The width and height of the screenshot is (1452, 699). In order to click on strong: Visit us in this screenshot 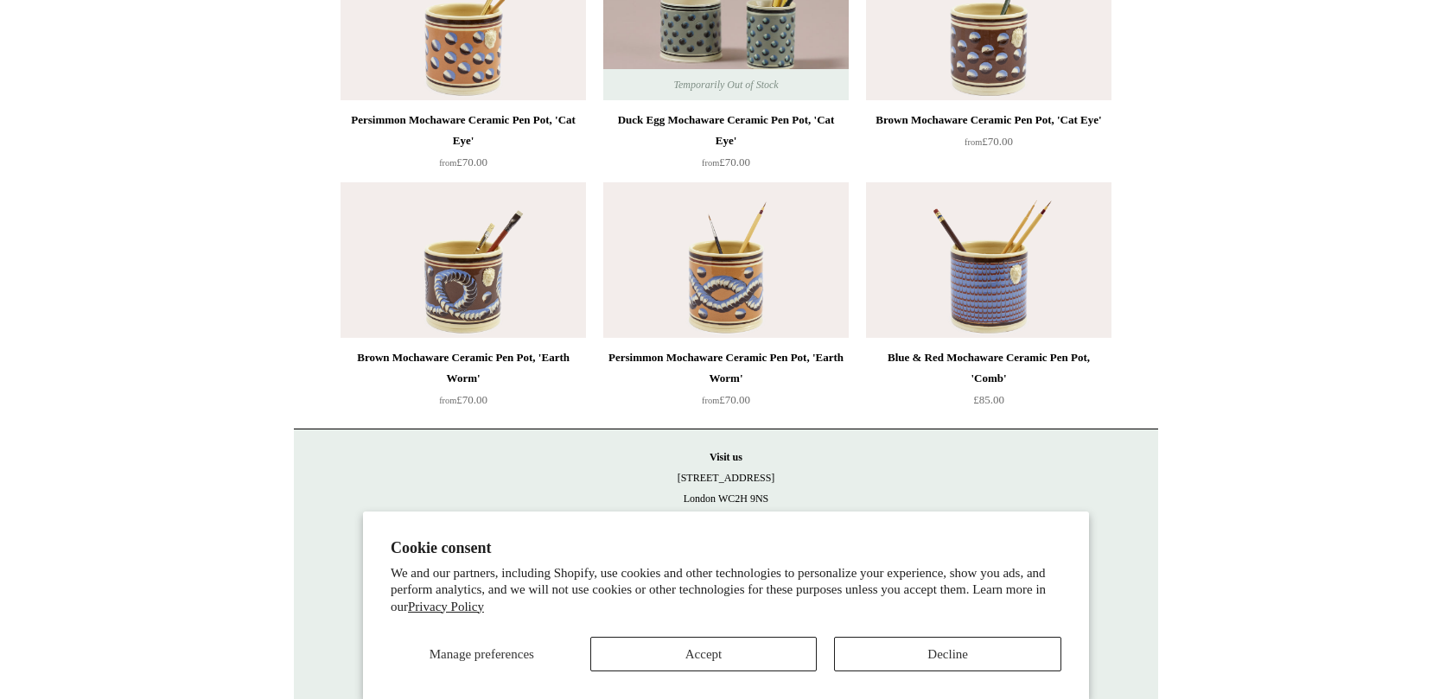, I will do `click(726, 457)`.